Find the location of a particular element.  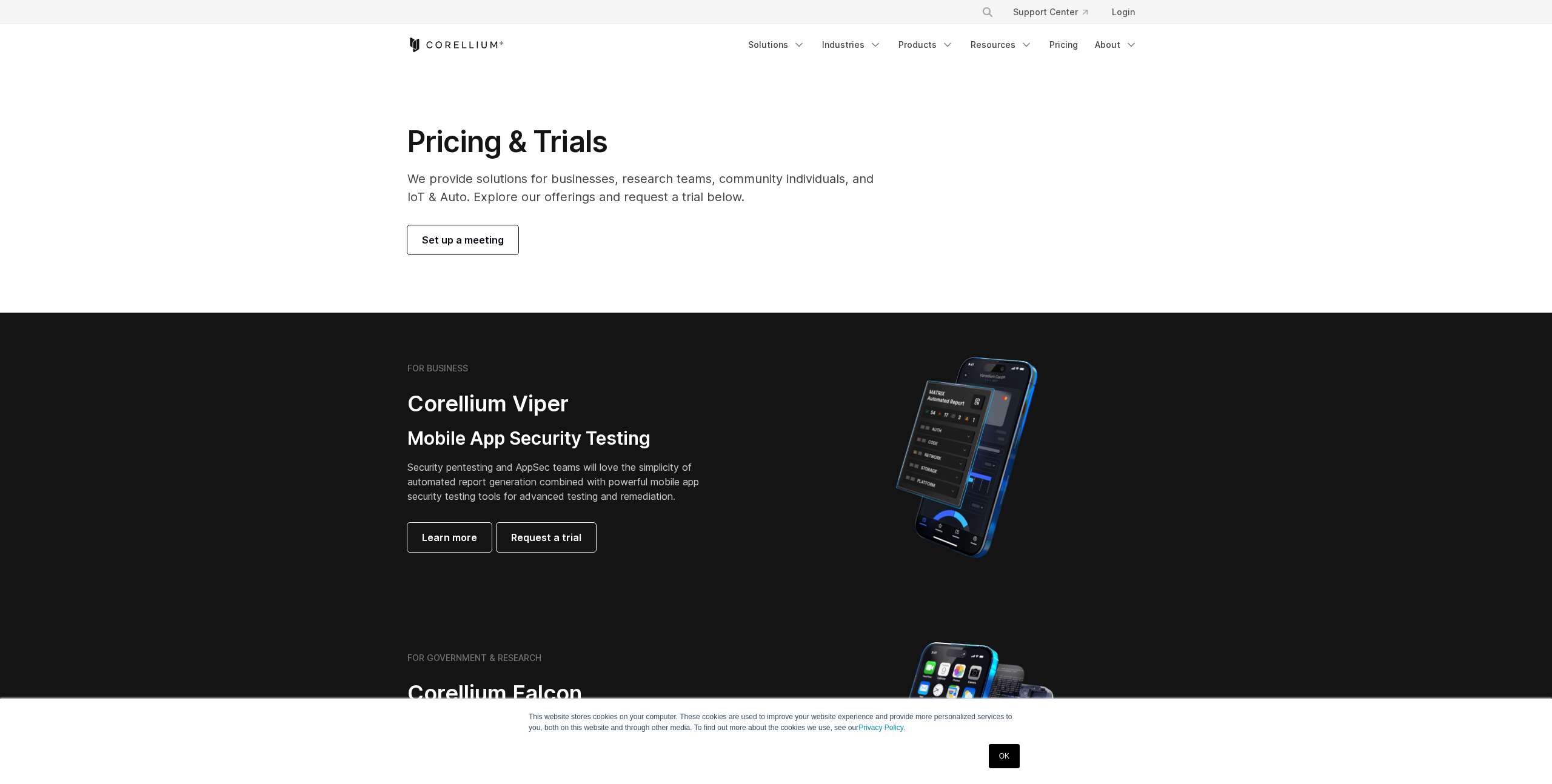

a: Industries is located at coordinates (852, 45).